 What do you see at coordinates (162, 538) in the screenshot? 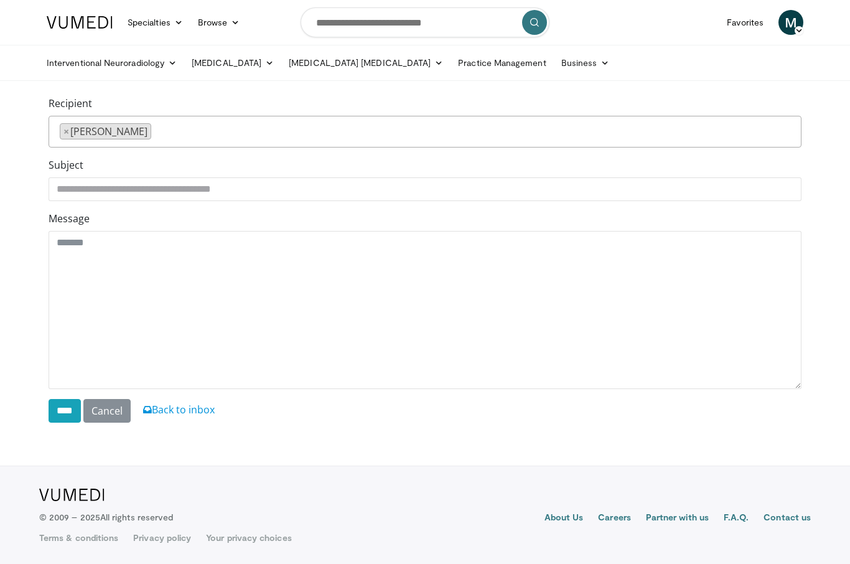
I see `a: Privacy policy` at bounding box center [162, 538].